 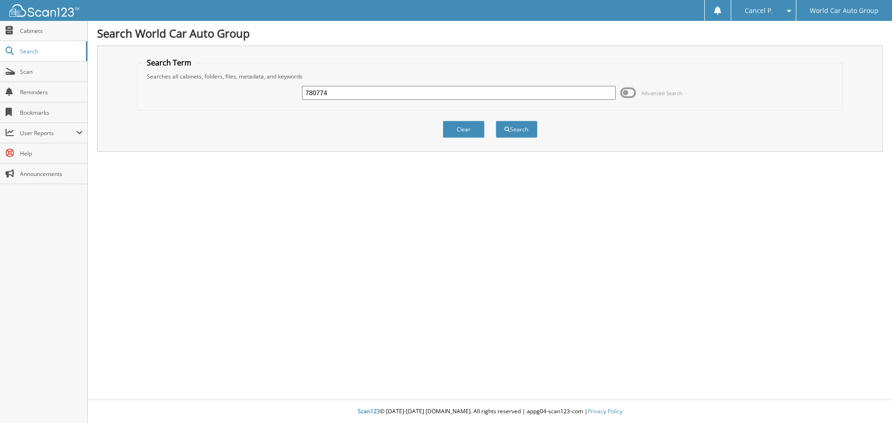 What do you see at coordinates (51, 174) in the screenshot?
I see `span: Announcements` at bounding box center [51, 174].